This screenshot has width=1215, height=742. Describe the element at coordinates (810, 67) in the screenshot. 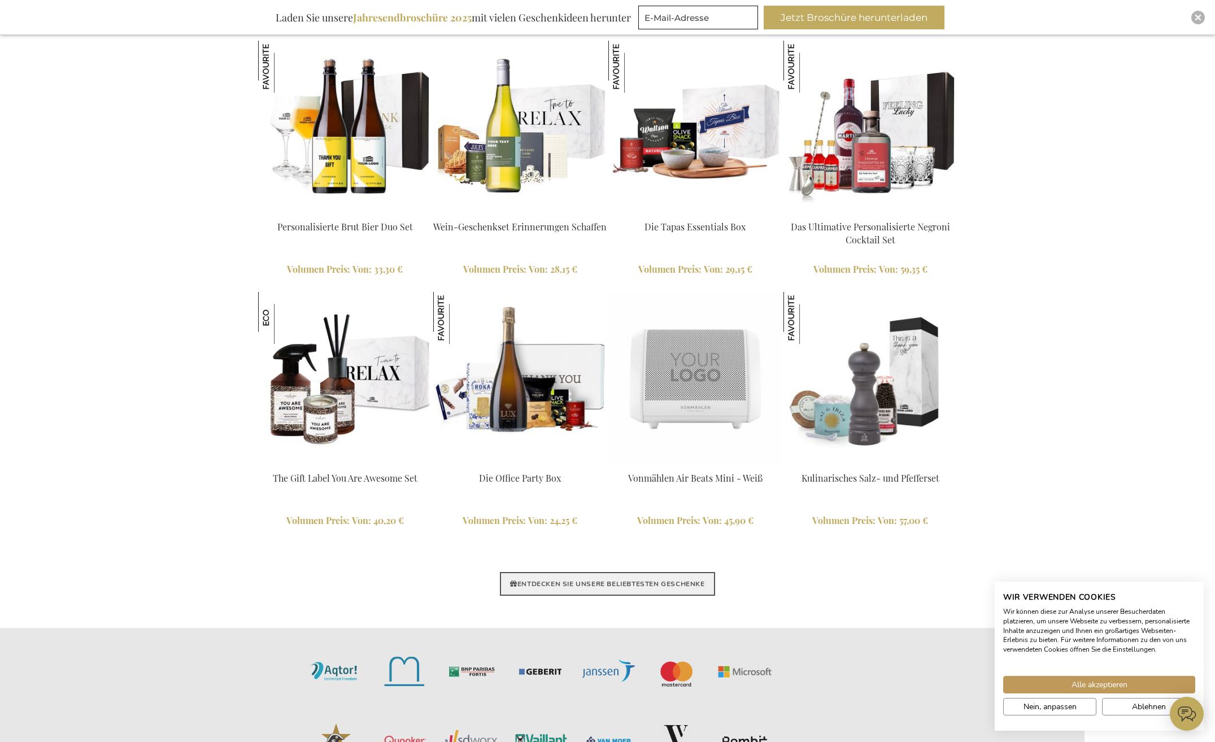

I see `img: Das Ultimative Personalisierte Negroni Cocktail Set` at that location.